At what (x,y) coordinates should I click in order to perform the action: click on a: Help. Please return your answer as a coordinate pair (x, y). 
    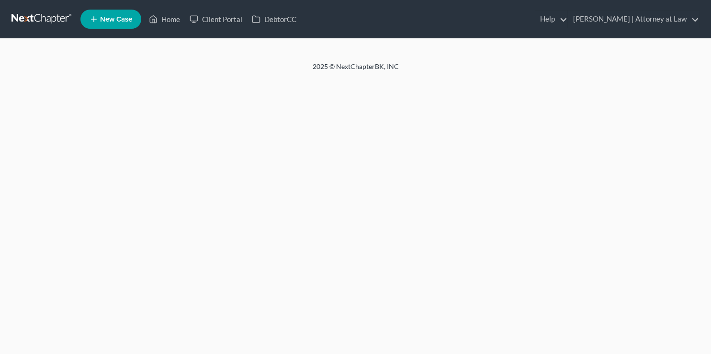
    Looking at the image, I should click on (551, 19).